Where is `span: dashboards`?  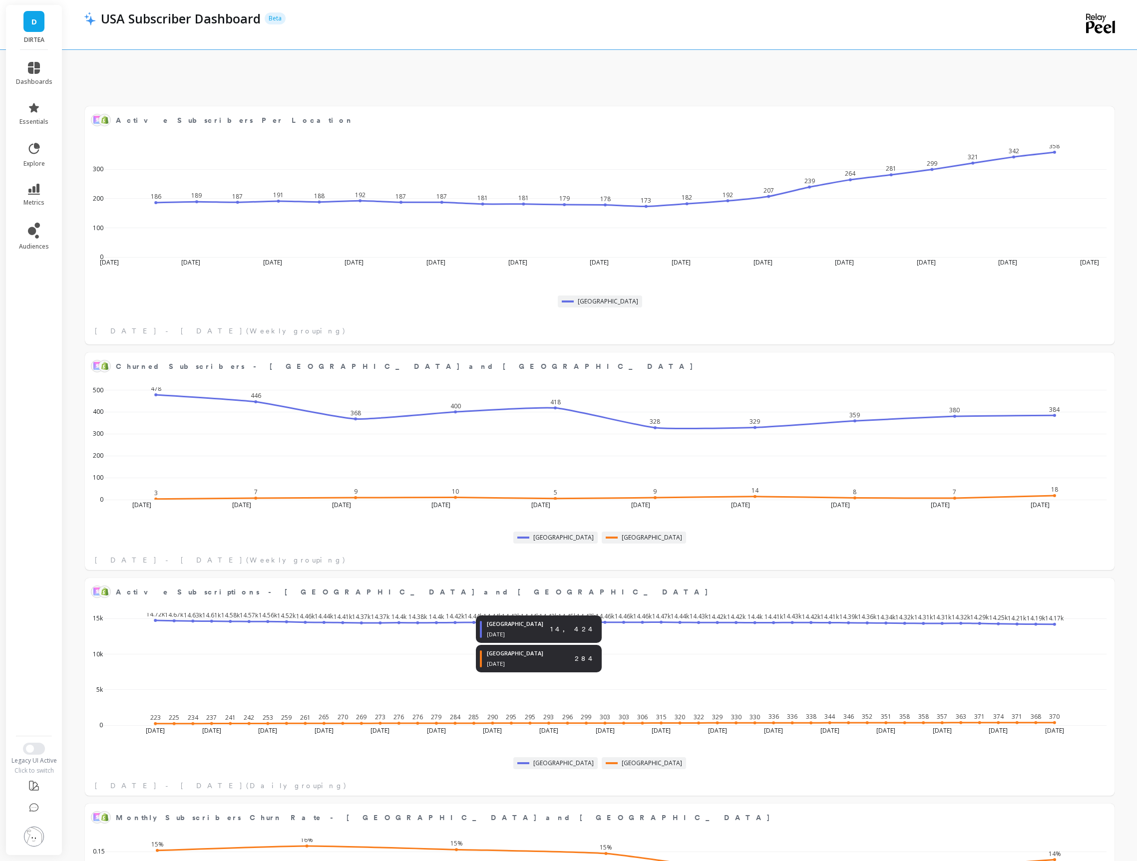
span: dashboards is located at coordinates (34, 82).